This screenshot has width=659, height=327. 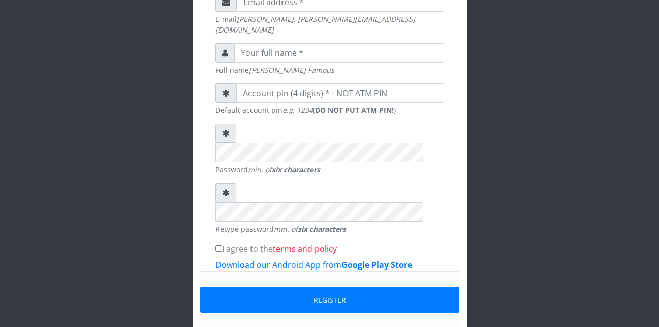 I want to click on input: Account pin (4 digits) * - NOT ATM PIN, so click(x=340, y=93).